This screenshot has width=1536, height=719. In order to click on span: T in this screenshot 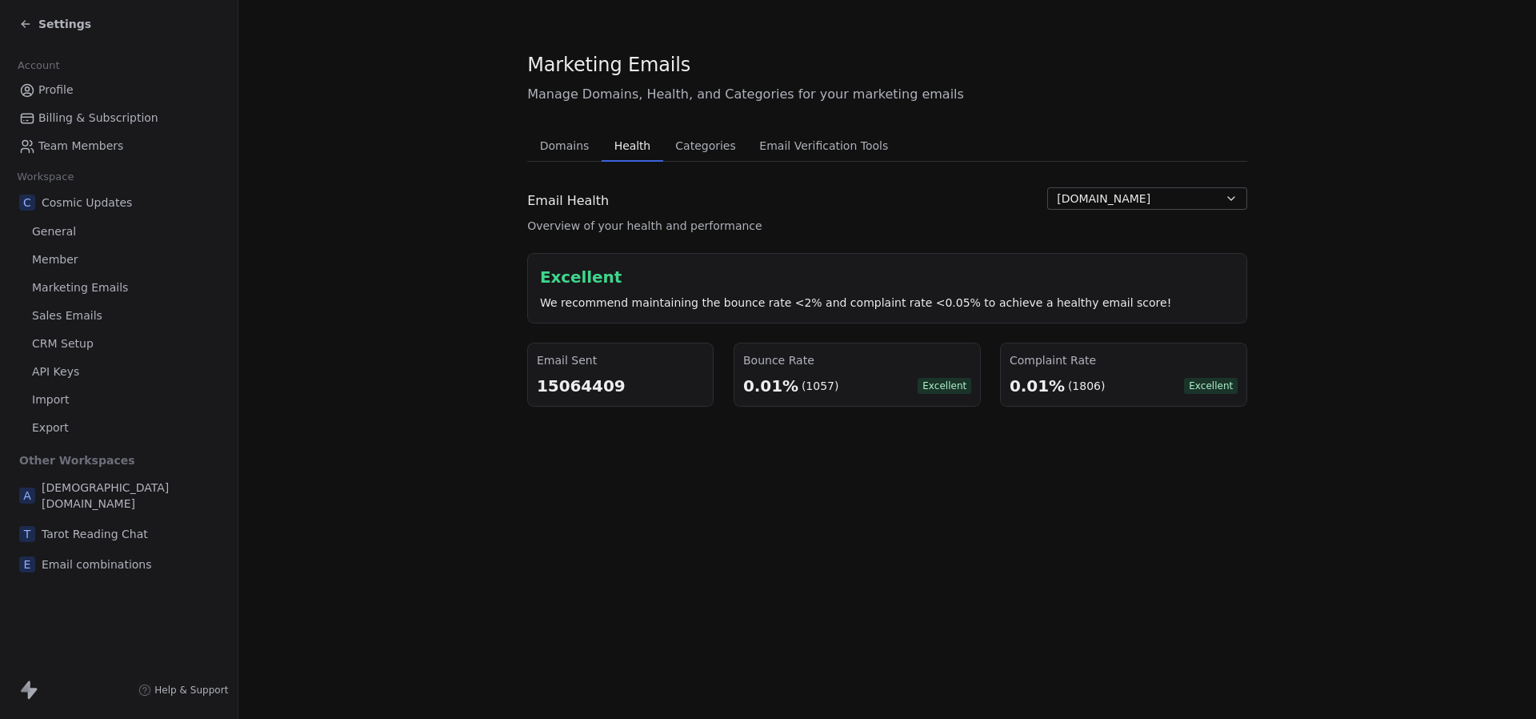, I will do `click(27, 534)`.